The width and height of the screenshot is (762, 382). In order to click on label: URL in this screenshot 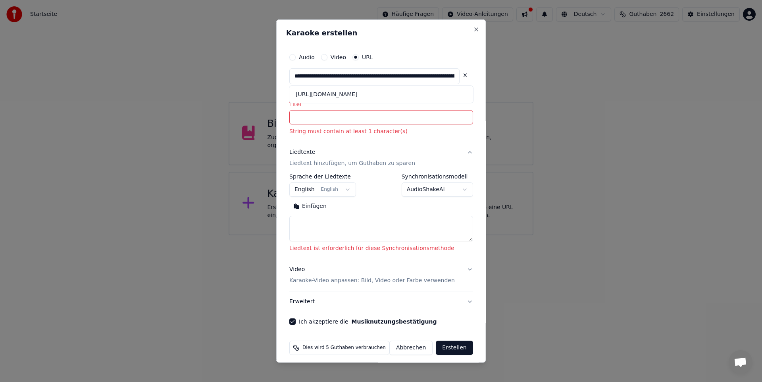, I will do `click(368, 57)`.